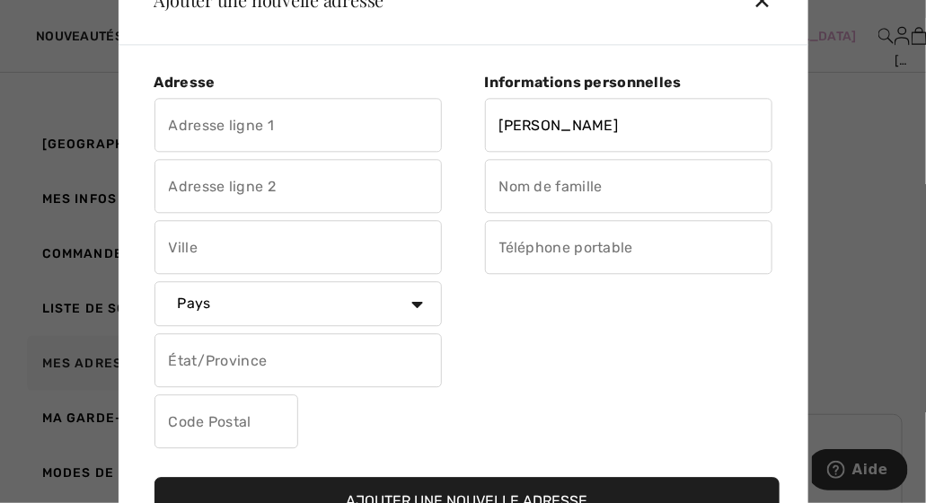 The image size is (926, 503). What do you see at coordinates (298, 361) in the screenshot?
I see `input: État/Province` at bounding box center [298, 361].